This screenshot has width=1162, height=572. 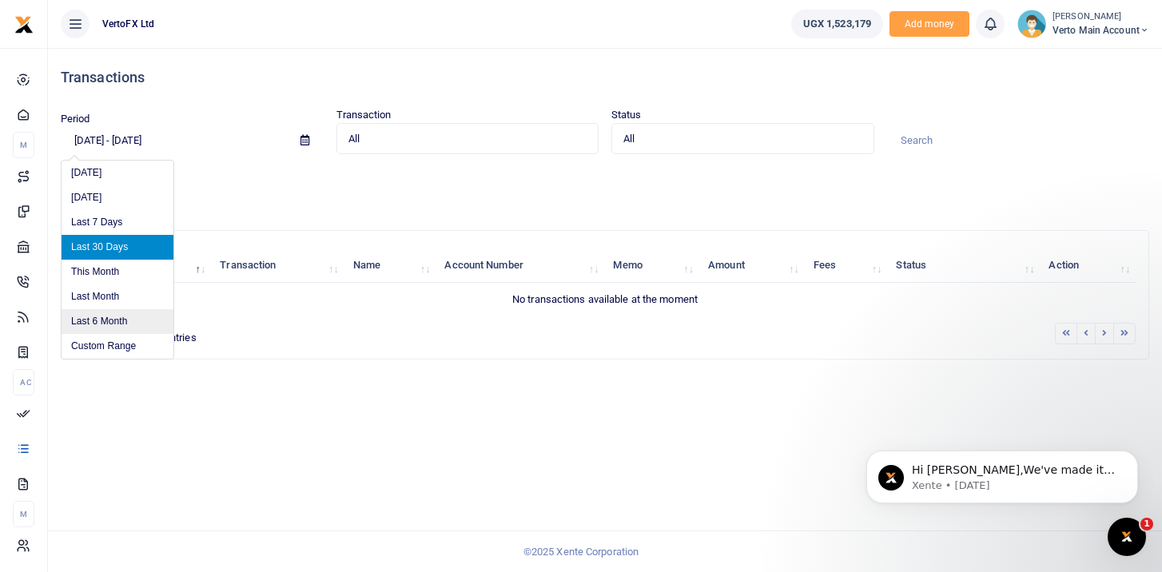 What do you see at coordinates (117, 247) in the screenshot?
I see `li: Last 30 Days` at bounding box center [117, 247].